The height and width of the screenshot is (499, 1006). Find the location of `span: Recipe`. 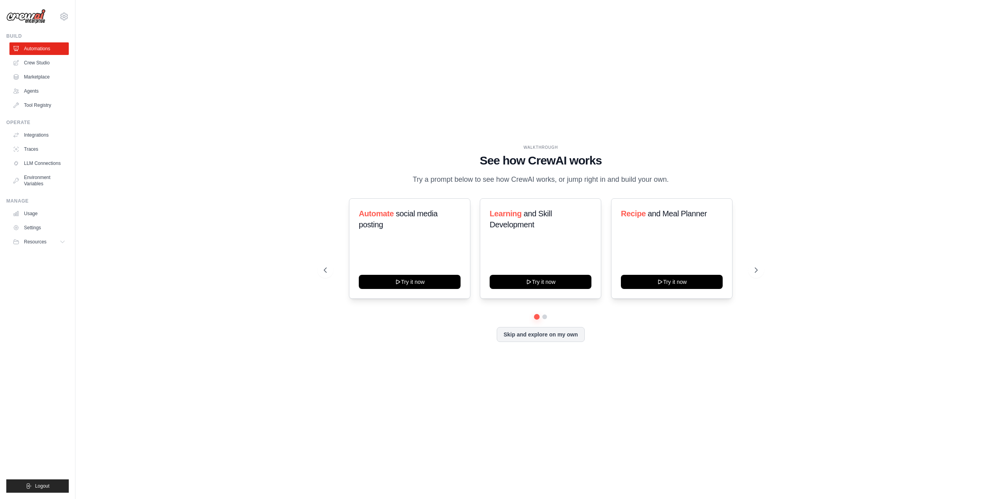

span: Recipe is located at coordinates (633, 214).